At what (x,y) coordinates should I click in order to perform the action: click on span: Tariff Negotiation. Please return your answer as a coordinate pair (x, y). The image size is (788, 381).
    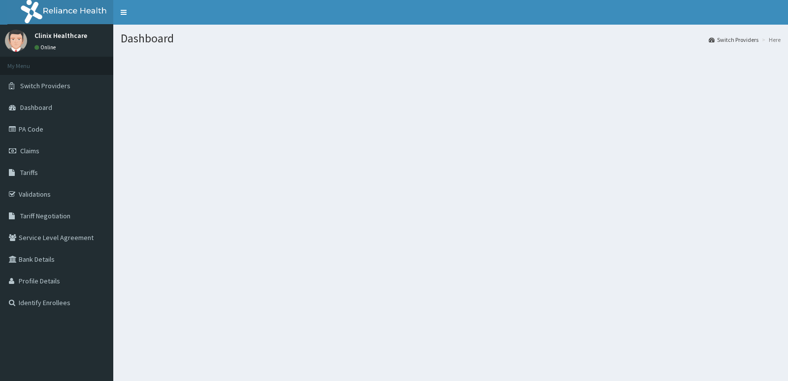
    Looking at the image, I should click on (45, 216).